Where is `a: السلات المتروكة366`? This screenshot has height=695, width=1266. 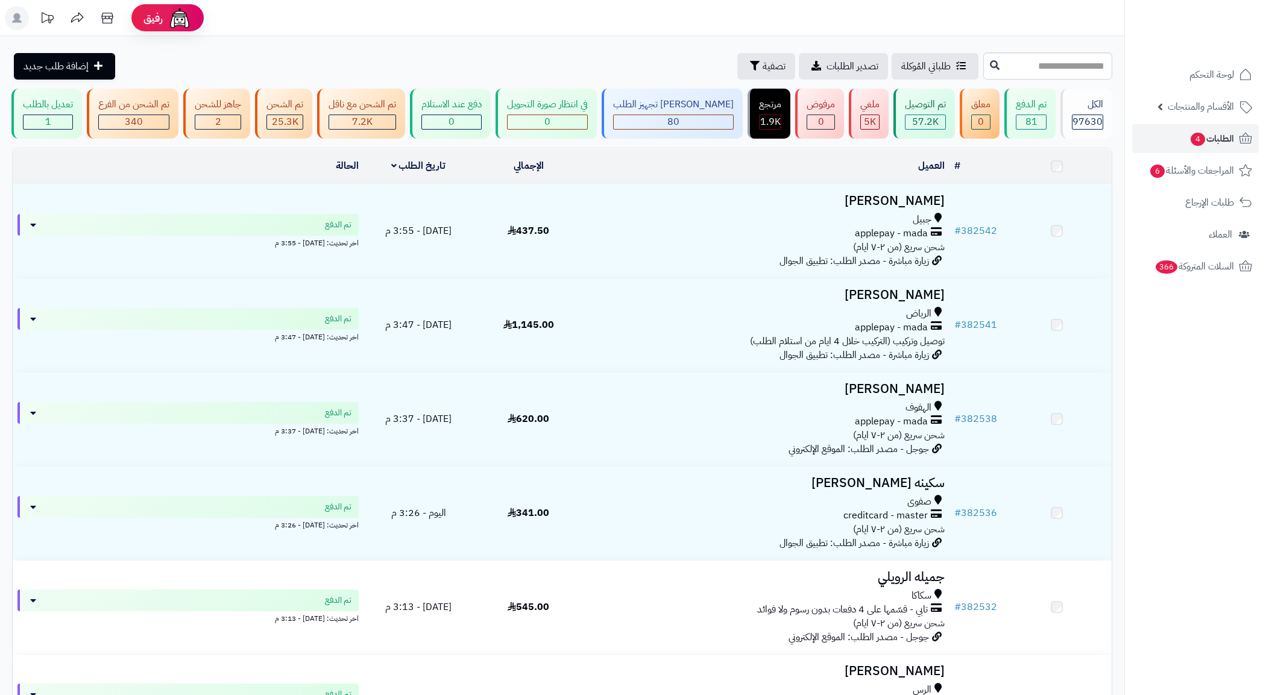
a: السلات المتروكة366 is located at coordinates (1195, 266).